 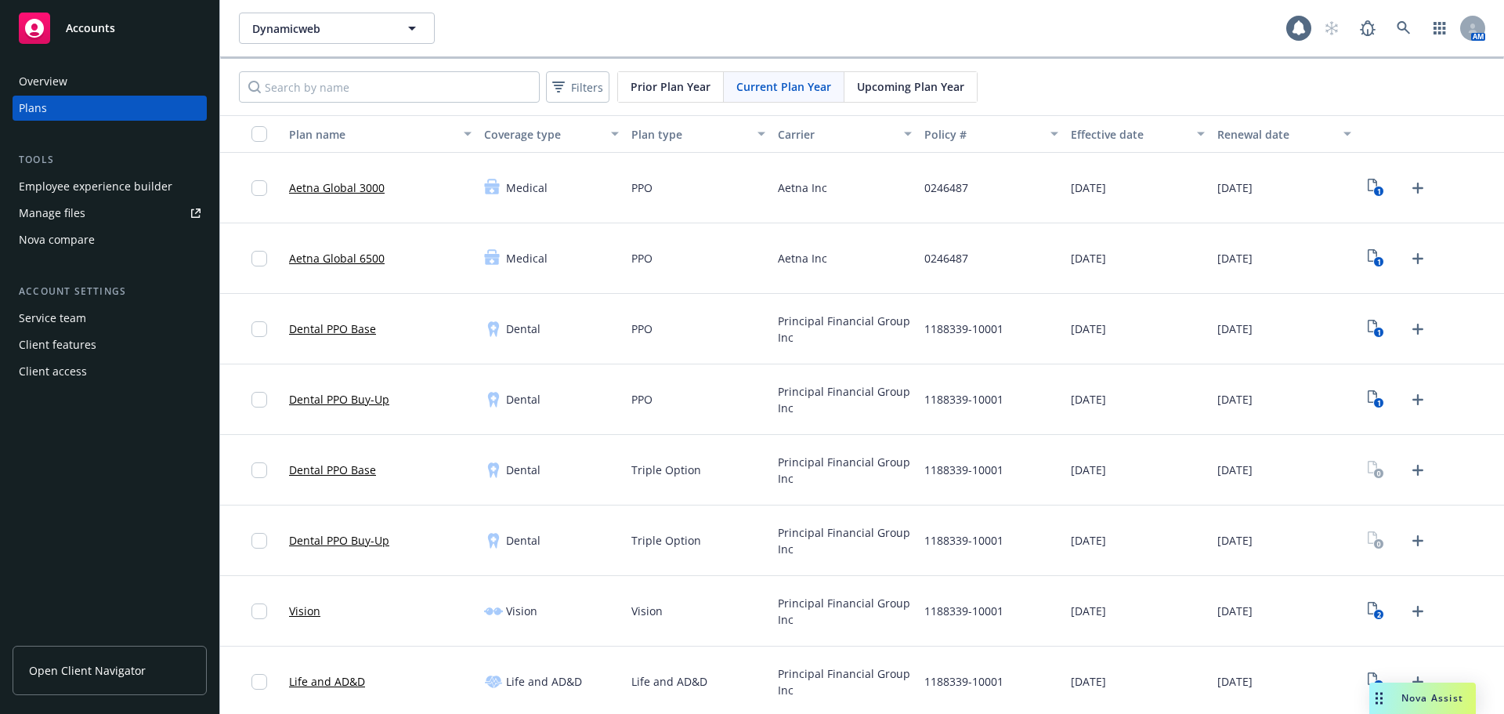 What do you see at coordinates (110, 240) in the screenshot?
I see `a: Nova compare` at bounding box center [110, 240].